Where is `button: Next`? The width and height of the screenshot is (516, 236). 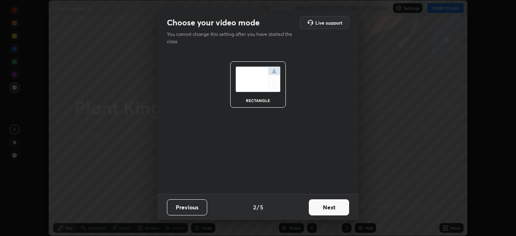
button: Next is located at coordinates (329, 207).